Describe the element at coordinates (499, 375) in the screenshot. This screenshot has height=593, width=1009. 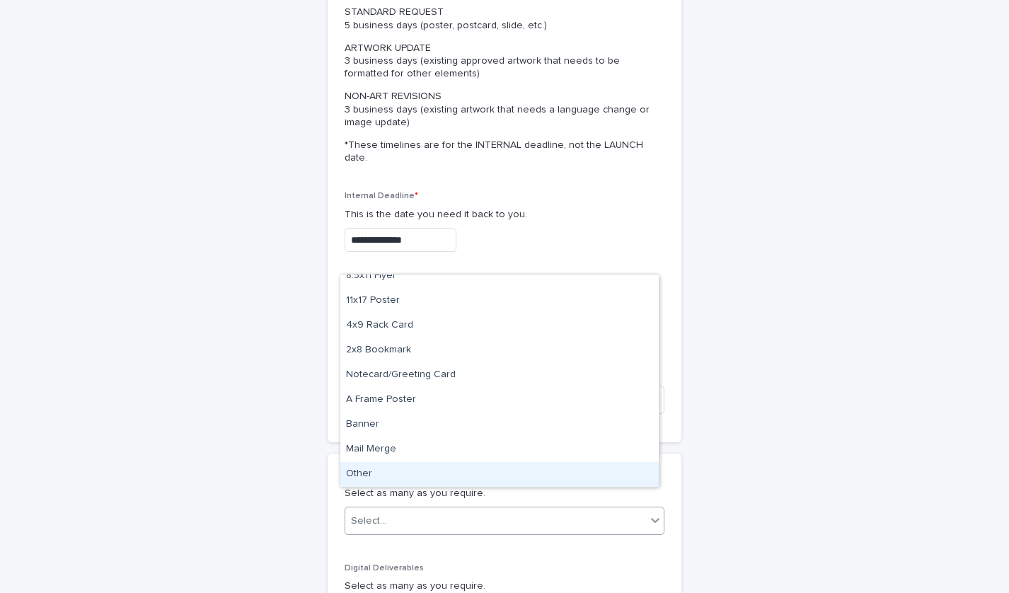
I see `div: Notecard/Greeting Card` at that location.